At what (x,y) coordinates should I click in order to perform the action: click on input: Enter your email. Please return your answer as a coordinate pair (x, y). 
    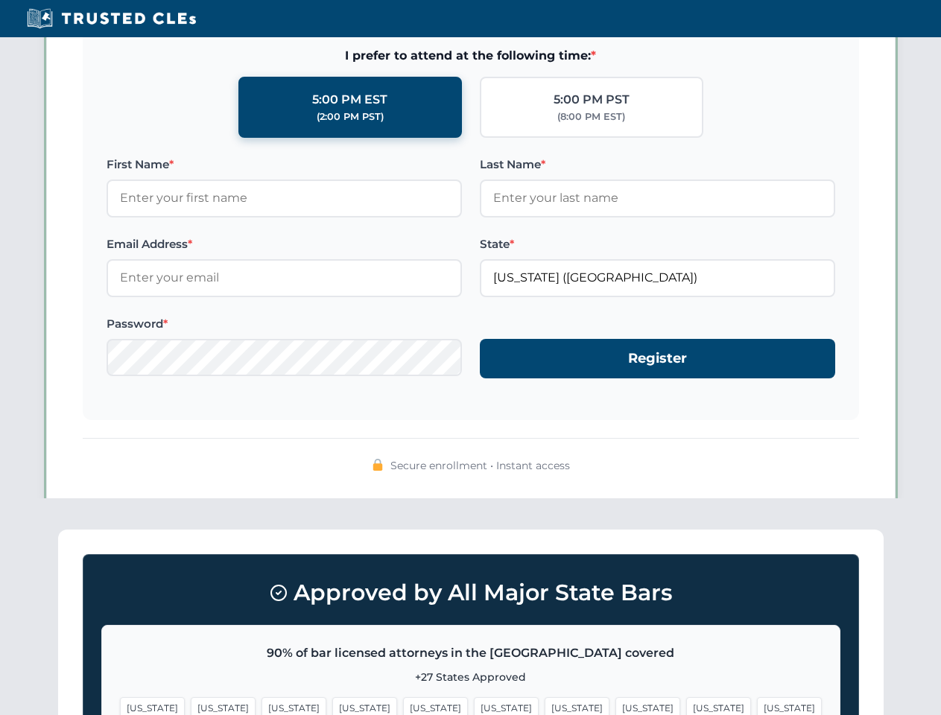
    Looking at the image, I should click on (284, 278).